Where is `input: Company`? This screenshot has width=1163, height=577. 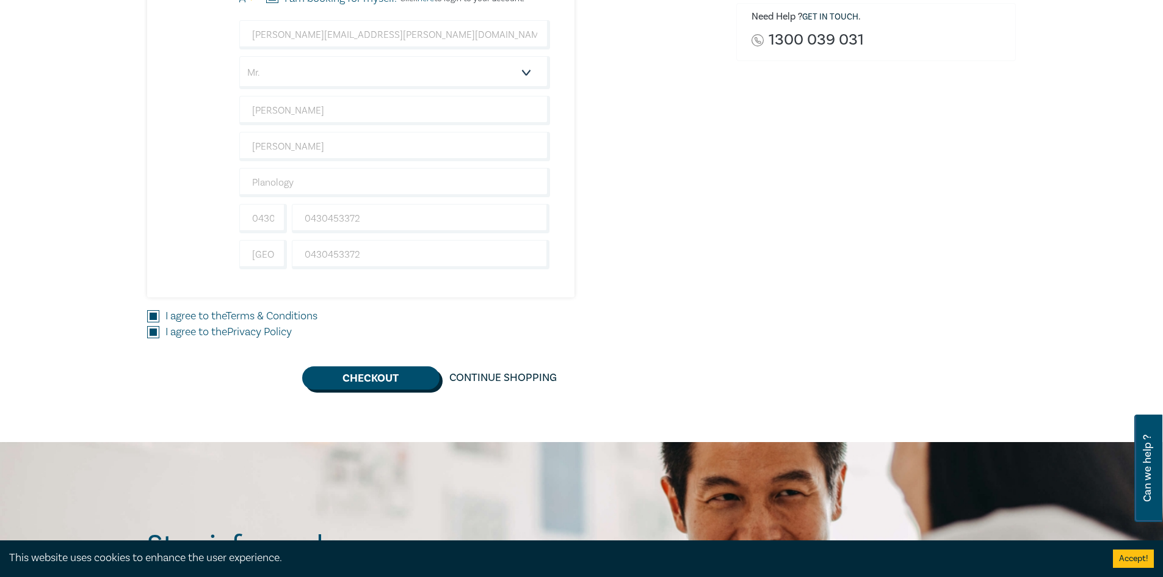 input: Company is located at coordinates (395, 183).